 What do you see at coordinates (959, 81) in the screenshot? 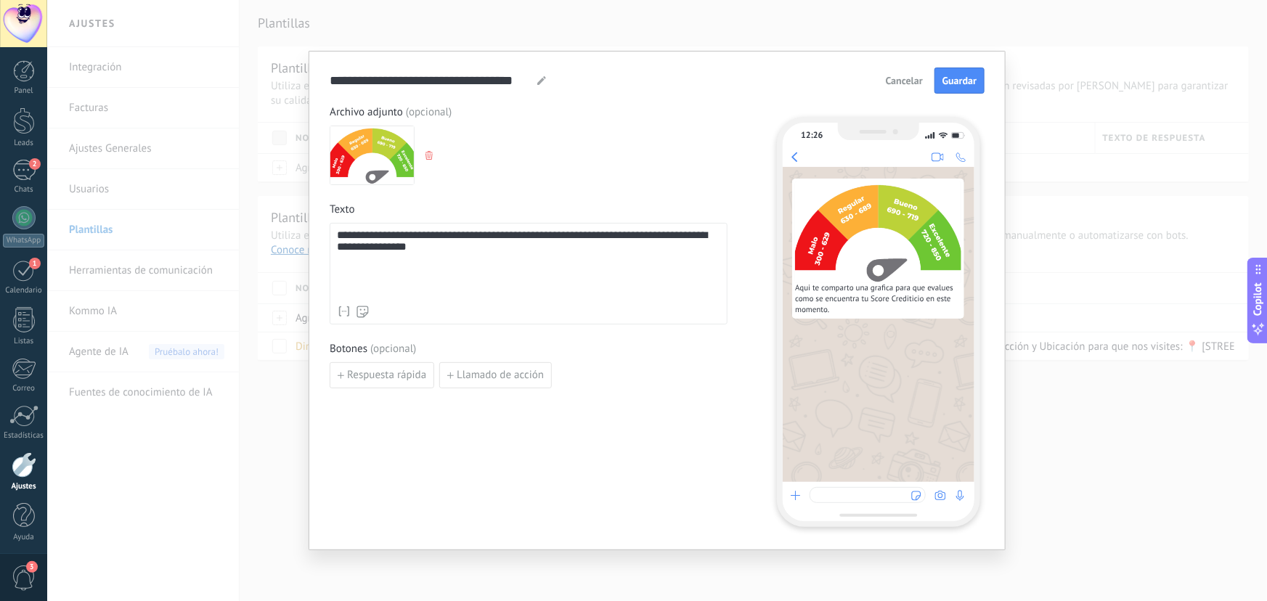
I see `button: Guardar` at bounding box center [959, 81].